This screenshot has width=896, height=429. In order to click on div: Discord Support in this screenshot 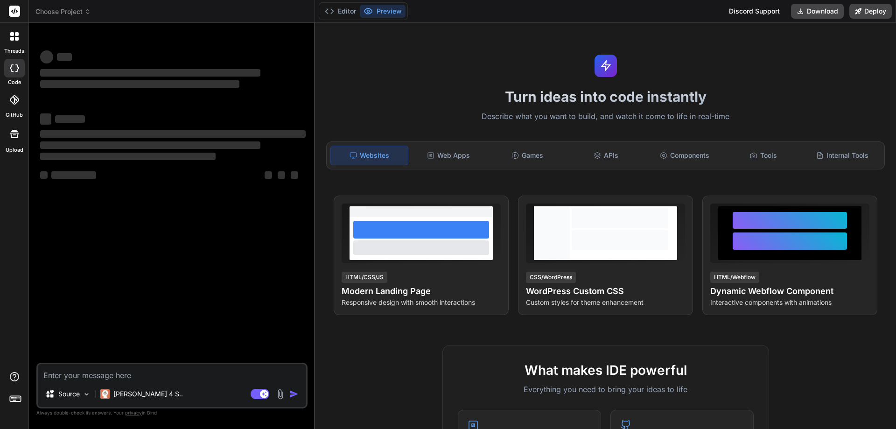, I will do `click(754, 11)`.